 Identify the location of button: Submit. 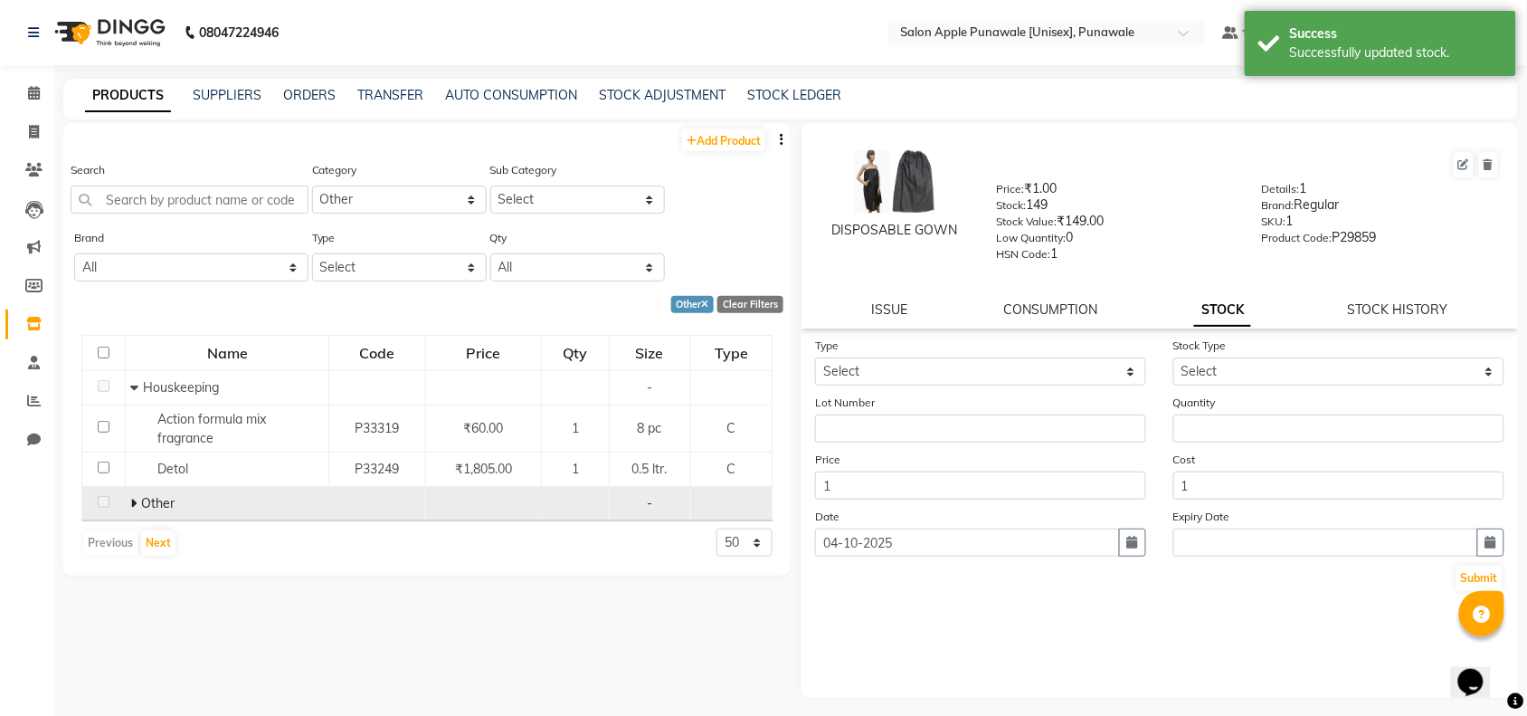
(1479, 578).